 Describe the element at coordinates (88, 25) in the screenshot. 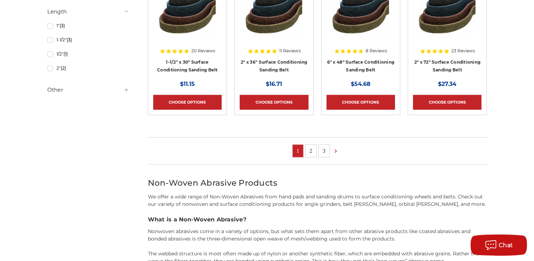

I see `a: 1"` at that location.